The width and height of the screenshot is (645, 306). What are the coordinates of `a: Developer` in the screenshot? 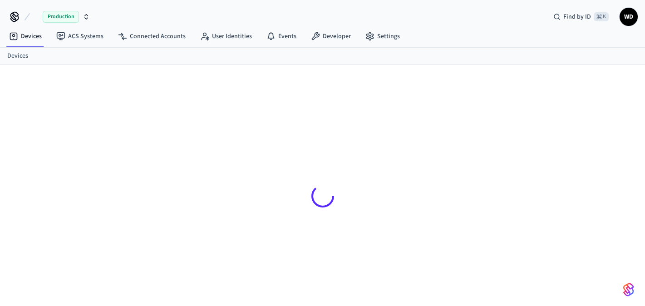 It's located at (331, 36).